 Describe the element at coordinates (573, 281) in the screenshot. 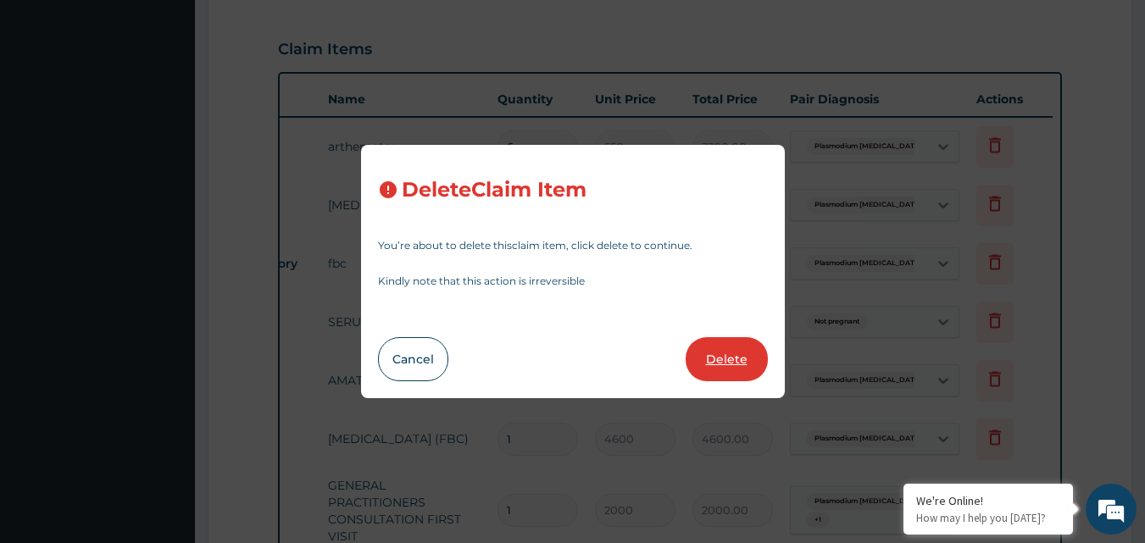

I see `p: Kindly note that this action is irreversible` at that location.